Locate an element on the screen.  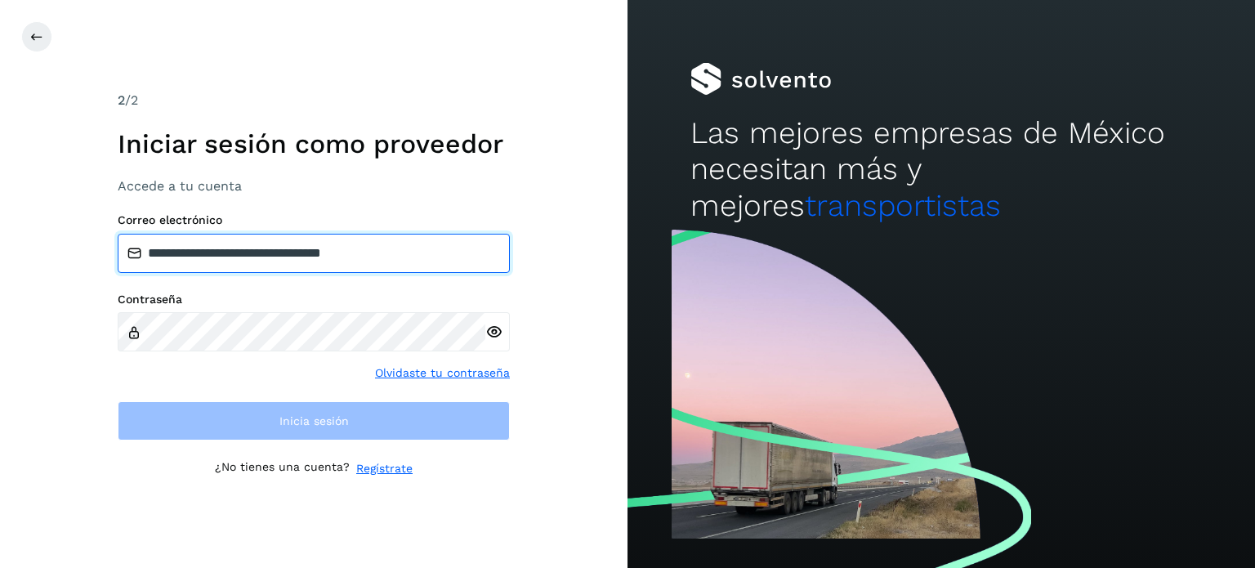
div: /2 is located at coordinates (314, 100).